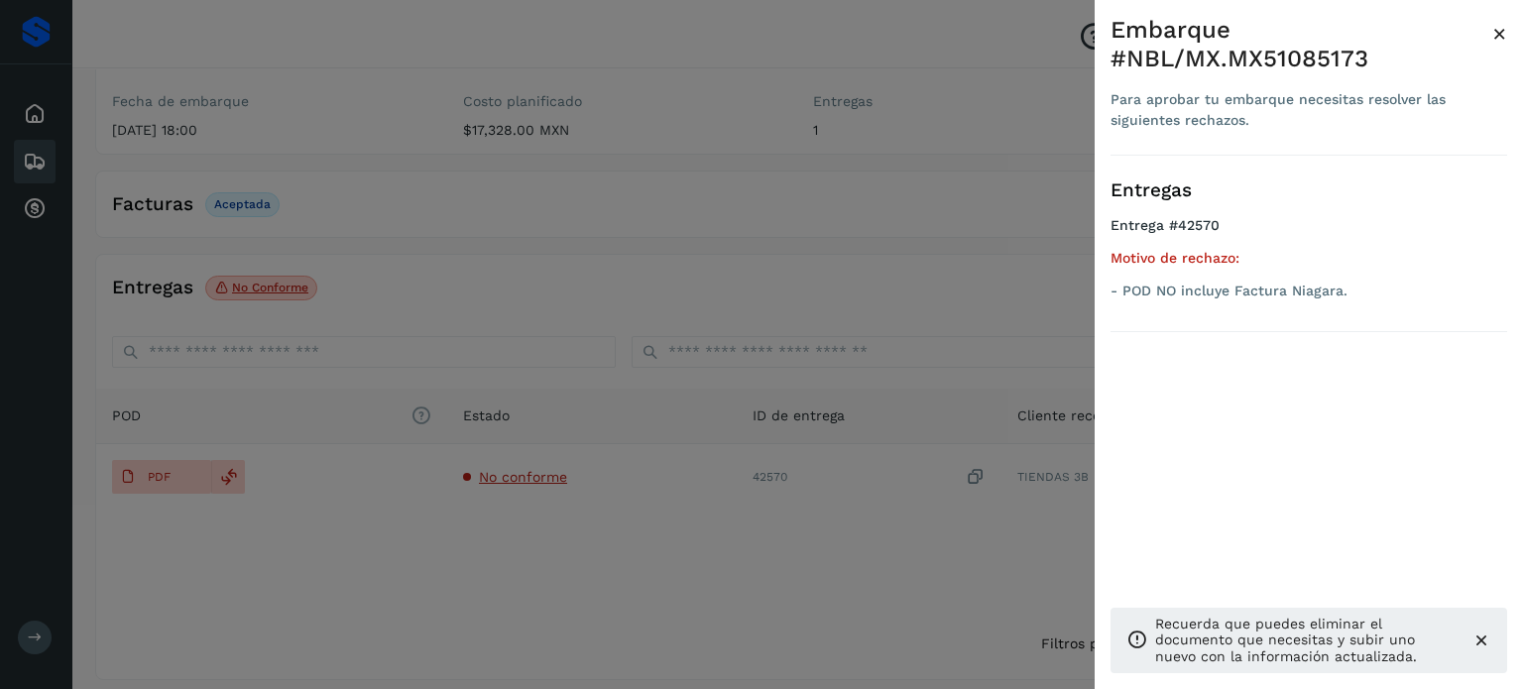 Image resolution: width=1523 pixels, height=689 pixels. I want to click on p: - POD NO incluye Factura Niagara., so click(1309, 291).